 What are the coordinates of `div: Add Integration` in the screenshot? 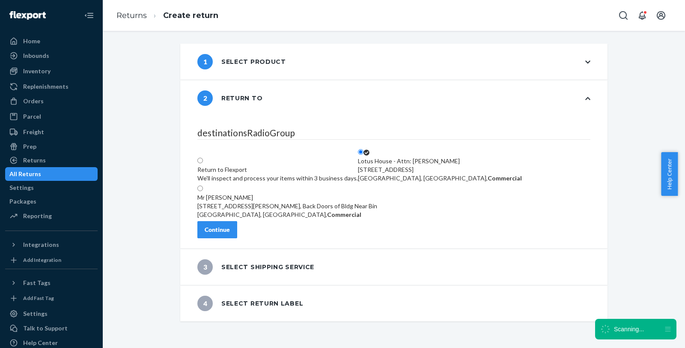 It's located at (42, 259).